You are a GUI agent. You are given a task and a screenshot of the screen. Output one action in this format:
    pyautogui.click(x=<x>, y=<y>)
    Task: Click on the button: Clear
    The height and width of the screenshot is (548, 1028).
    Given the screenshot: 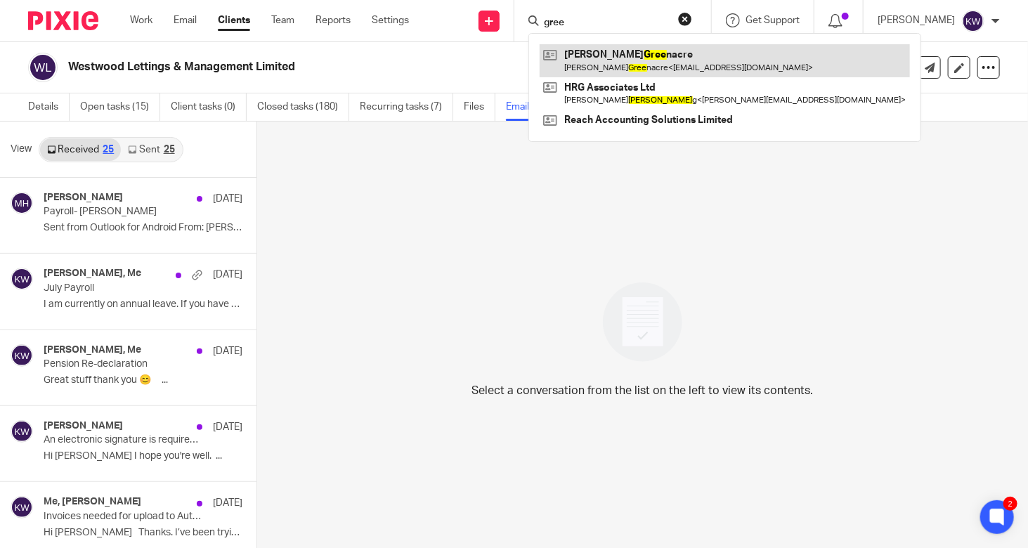 What is the action you would take?
    pyautogui.click(x=685, y=19)
    